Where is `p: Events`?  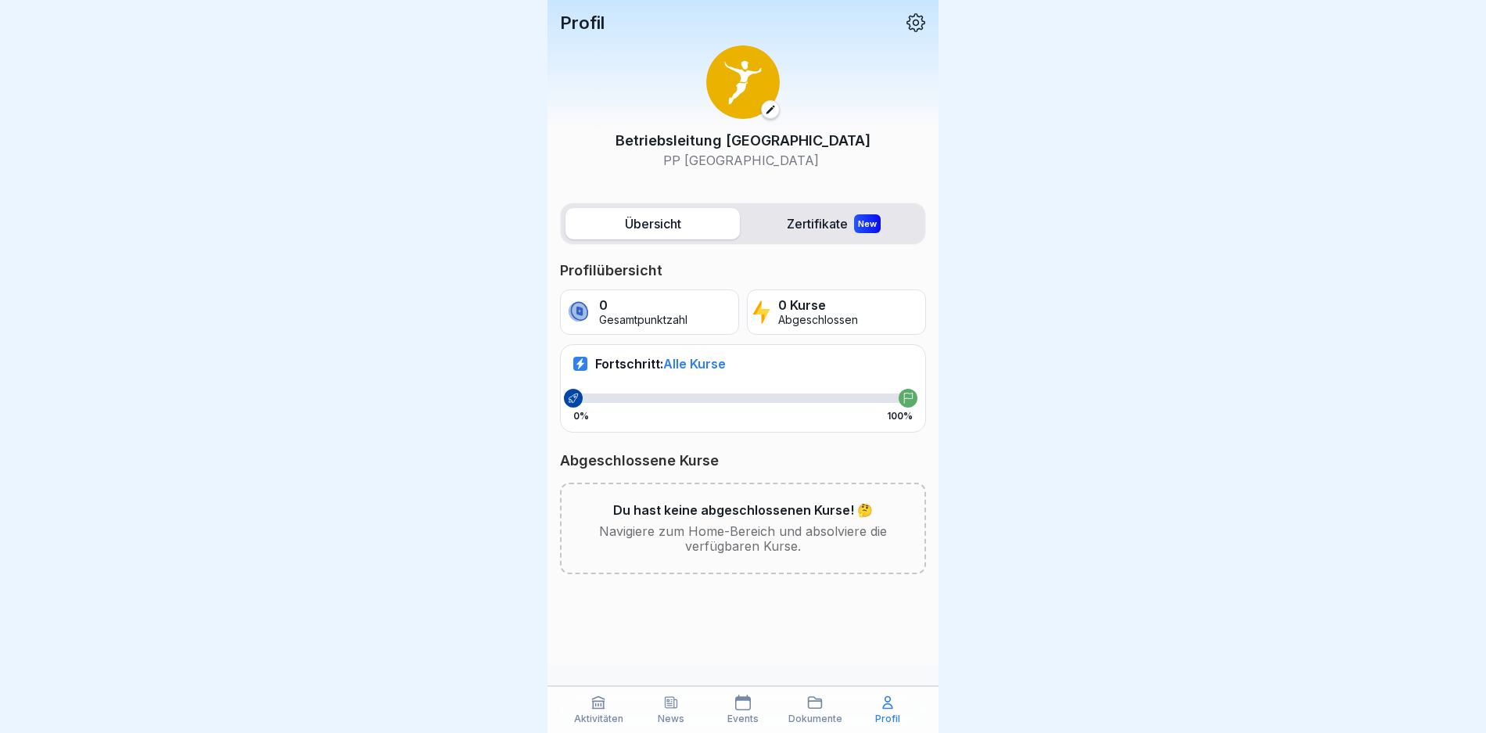
p: Events is located at coordinates (743, 719).